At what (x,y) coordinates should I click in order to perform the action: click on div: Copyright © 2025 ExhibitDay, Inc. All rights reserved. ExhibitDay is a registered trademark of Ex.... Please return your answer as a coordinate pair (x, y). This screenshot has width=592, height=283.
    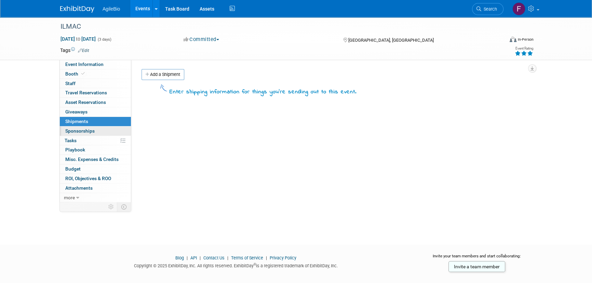
    Looking at the image, I should click on (236, 265).